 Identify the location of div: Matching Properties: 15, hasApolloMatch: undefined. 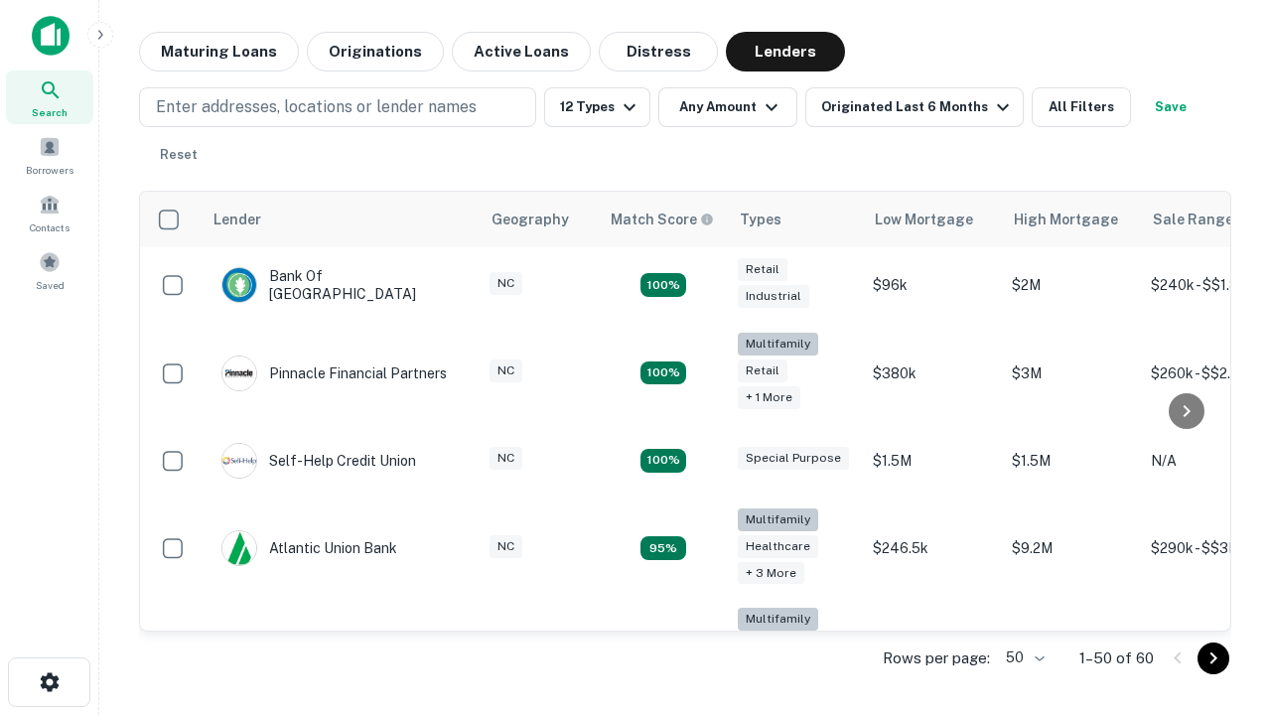
(663, 285).